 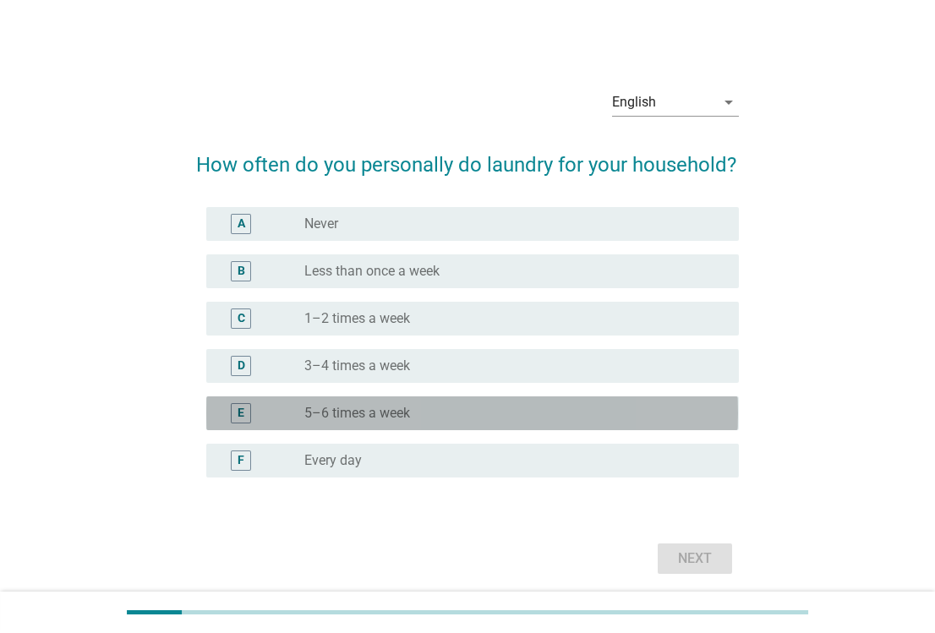 I want to click on i: arrow_drop_down, so click(x=729, y=102).